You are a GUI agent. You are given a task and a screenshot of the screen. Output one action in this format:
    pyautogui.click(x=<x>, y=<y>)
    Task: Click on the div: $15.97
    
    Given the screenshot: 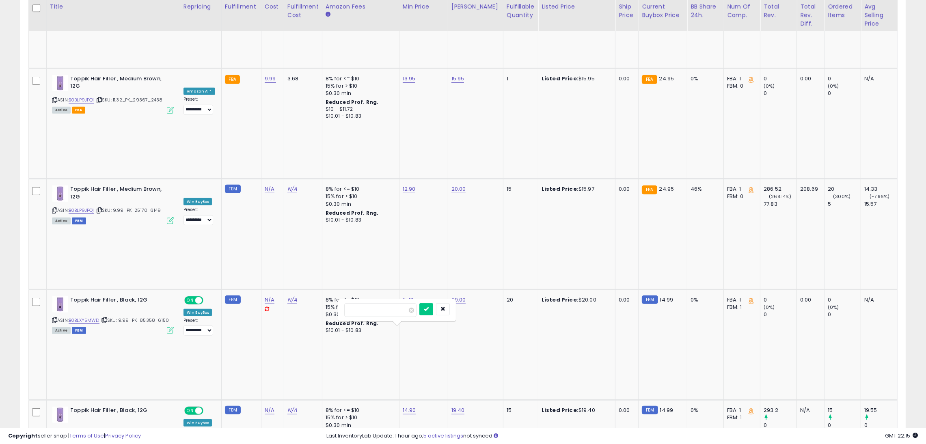 What is the action you would take?
    pyautogui.click(x=575, y=189)
    